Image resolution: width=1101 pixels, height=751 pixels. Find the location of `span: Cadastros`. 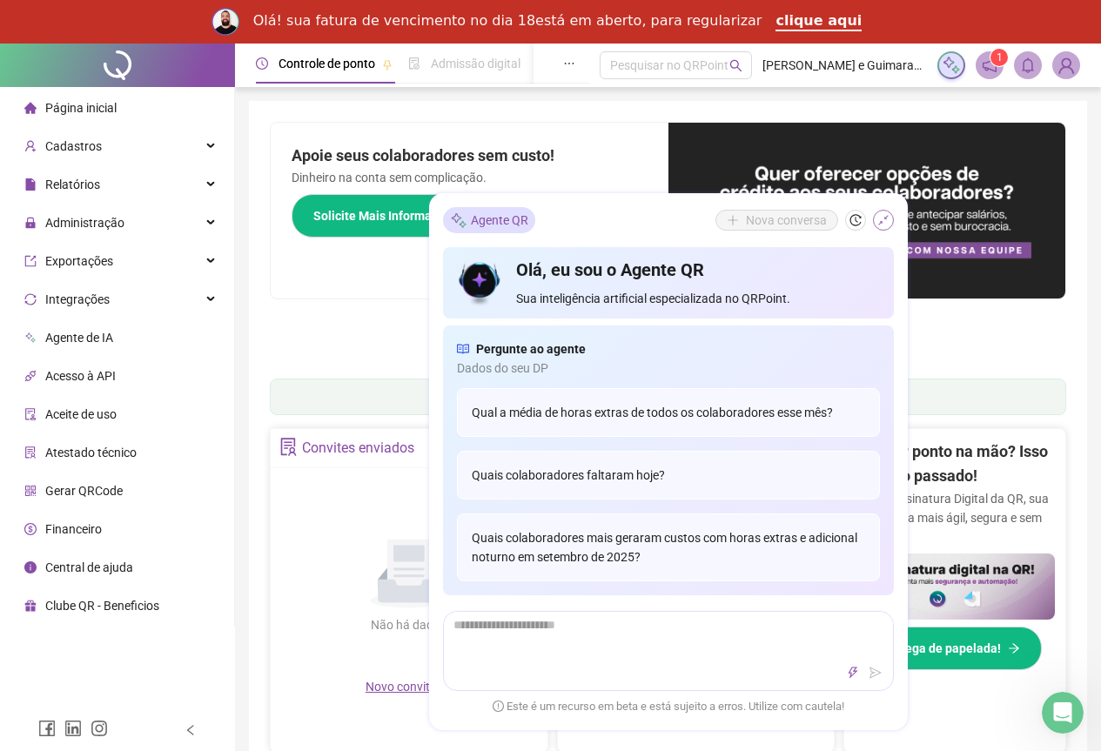

span: Cadastros is located at coordinates (73, 146).